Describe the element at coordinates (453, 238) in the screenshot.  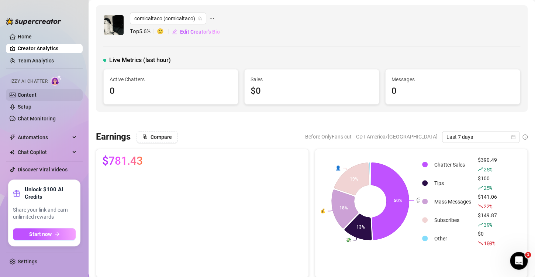
I see `td: Other` at that location.